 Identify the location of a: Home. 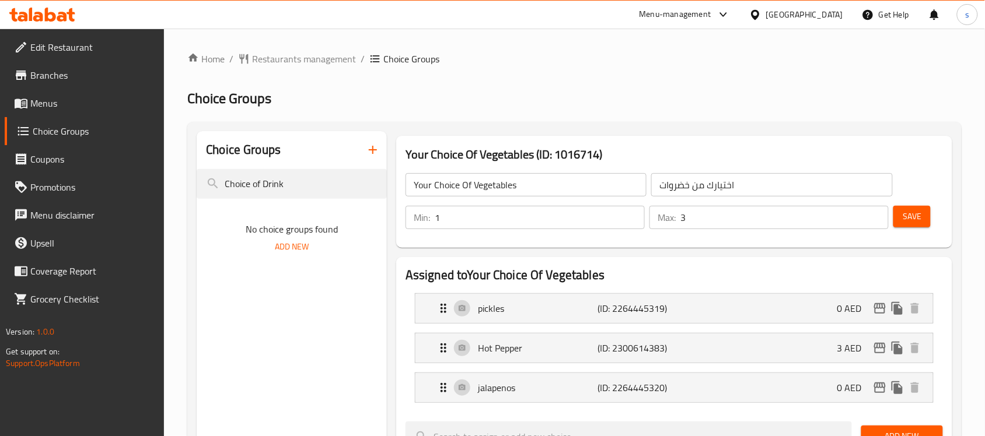
(206, 59).